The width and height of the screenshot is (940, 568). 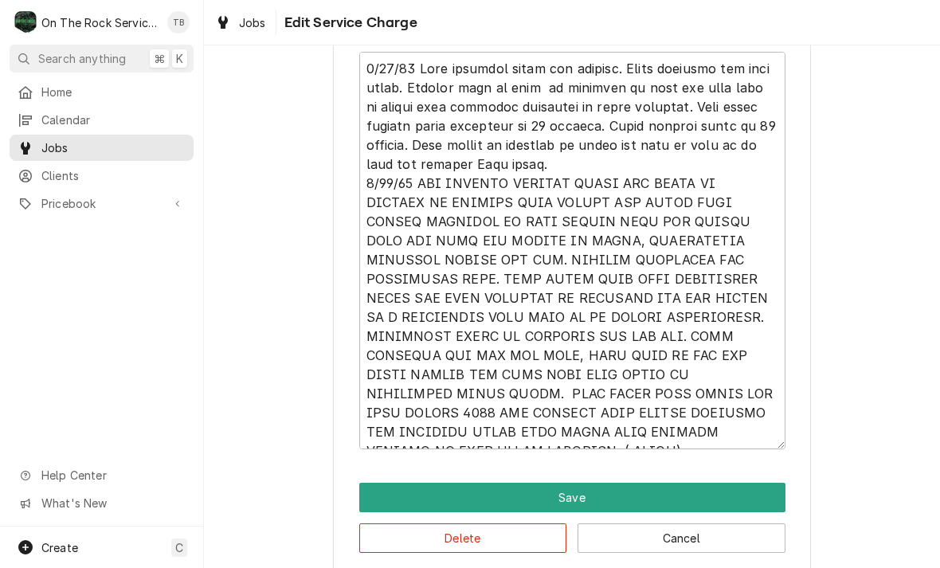 I want to click on textarea: 0/27/83 Lore ipsumdol sitam con adipisc. Elits doeiusmo tem inci utlab. Etdolor magn al enim ad m..., so click(x=572, y=250).